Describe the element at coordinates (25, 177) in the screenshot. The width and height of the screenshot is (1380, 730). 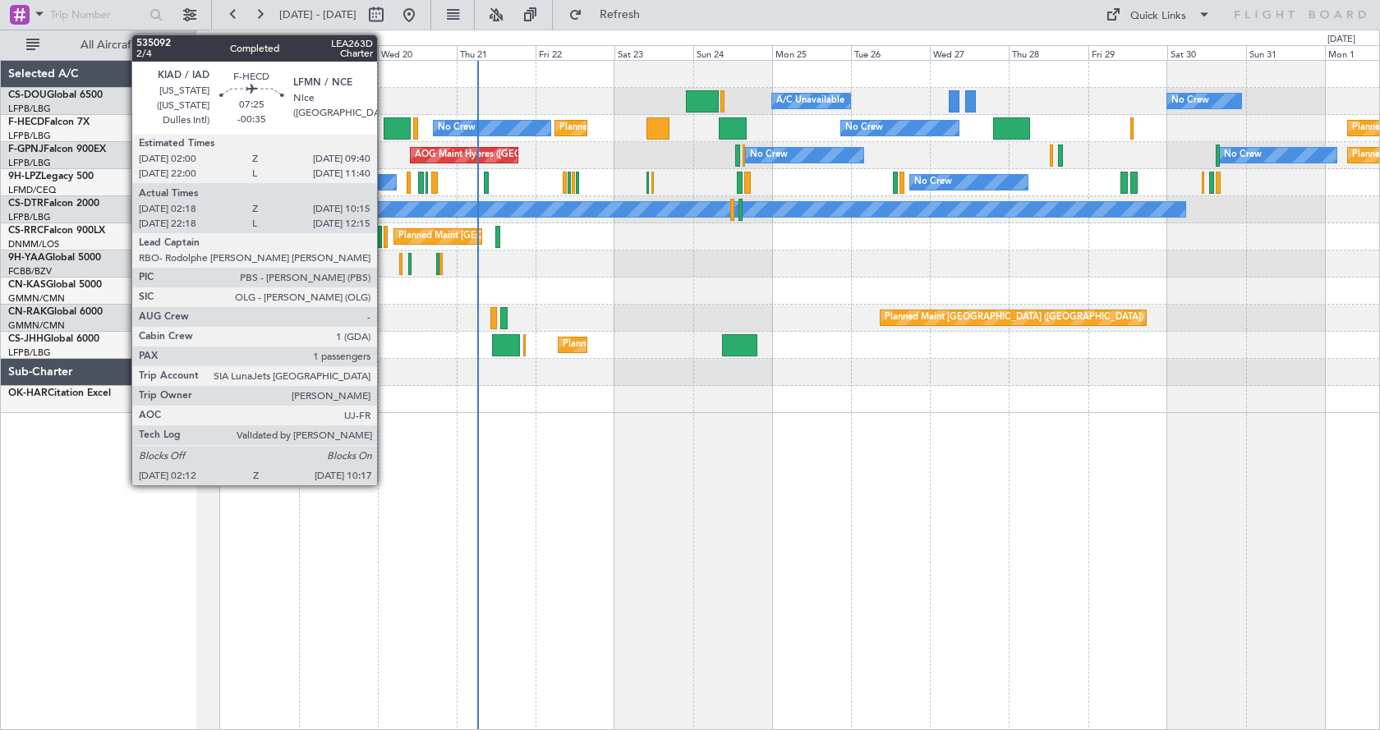
I see `span: 9H-LPZ` at that location.